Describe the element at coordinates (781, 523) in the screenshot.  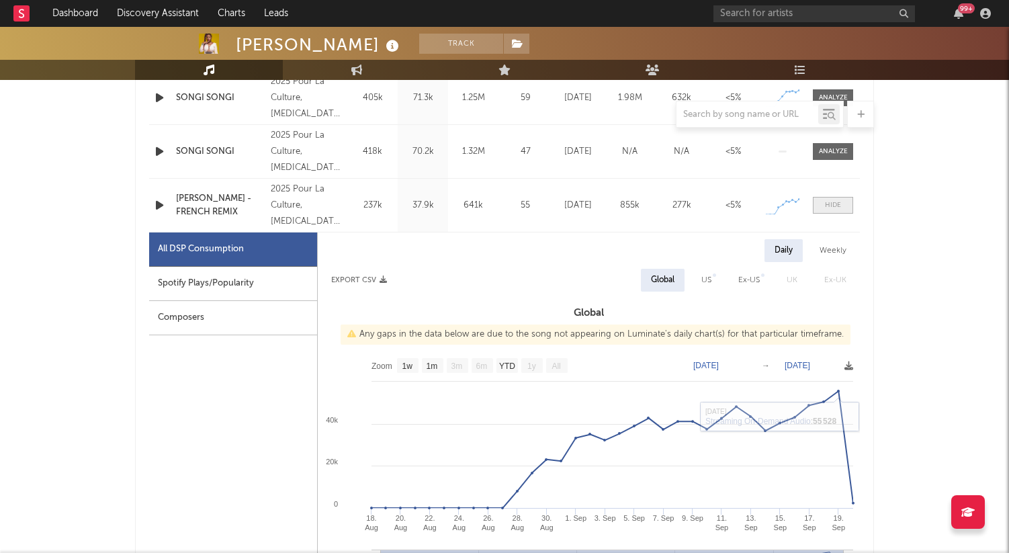
I see `text: 15. Sep` at that location.